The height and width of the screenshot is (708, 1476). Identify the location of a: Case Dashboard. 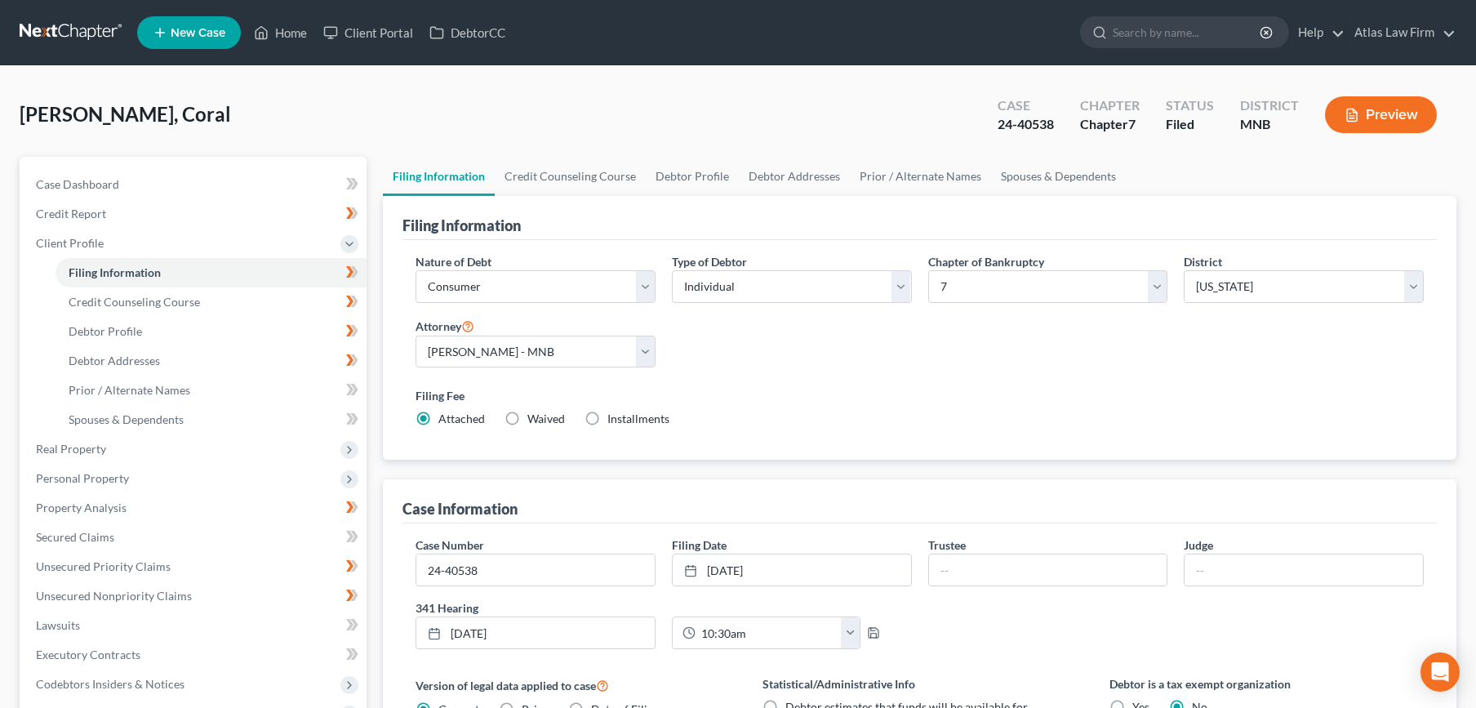
(194, 184).